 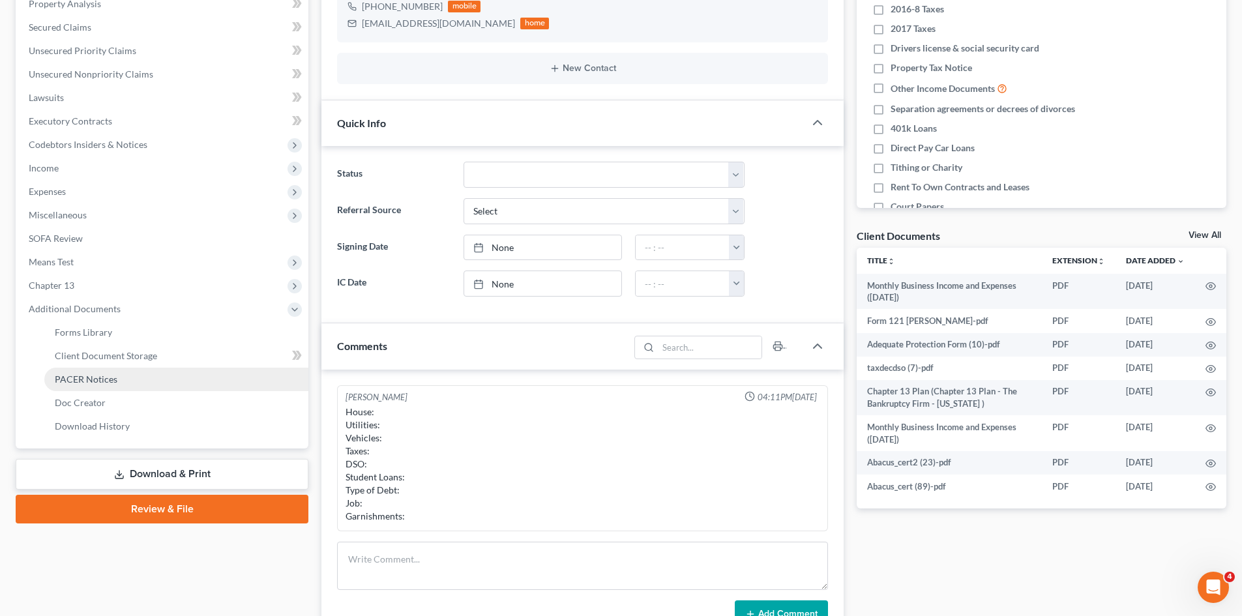 What do you see at coordinates (1205, 235) in the screenshot?
I see `a: View All` at bounding box center [1205, 235].